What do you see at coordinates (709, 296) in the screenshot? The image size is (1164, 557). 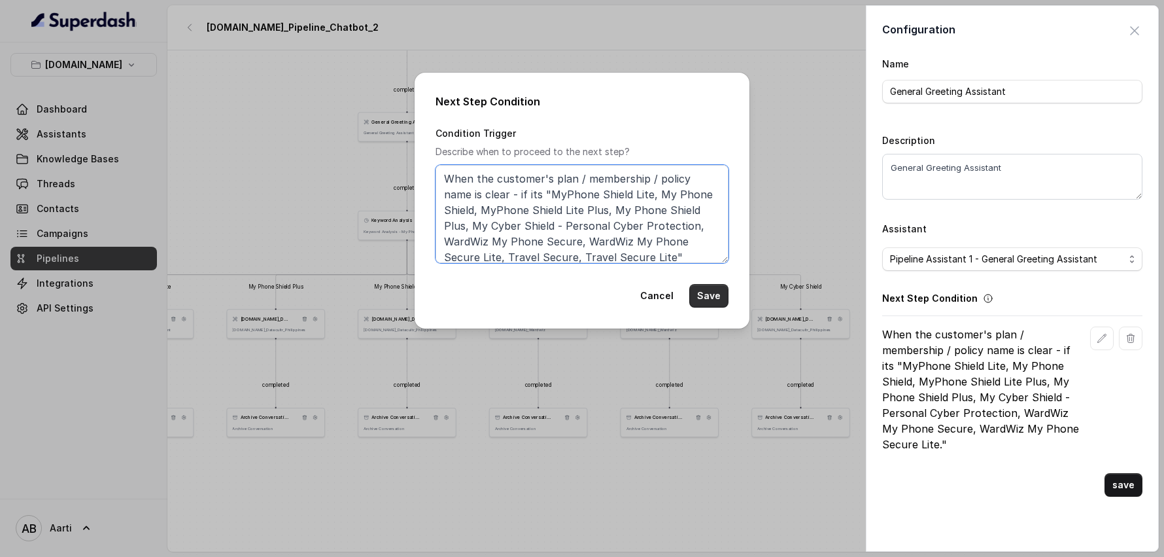 I see `button: Save` at bounding box center [709, 296].